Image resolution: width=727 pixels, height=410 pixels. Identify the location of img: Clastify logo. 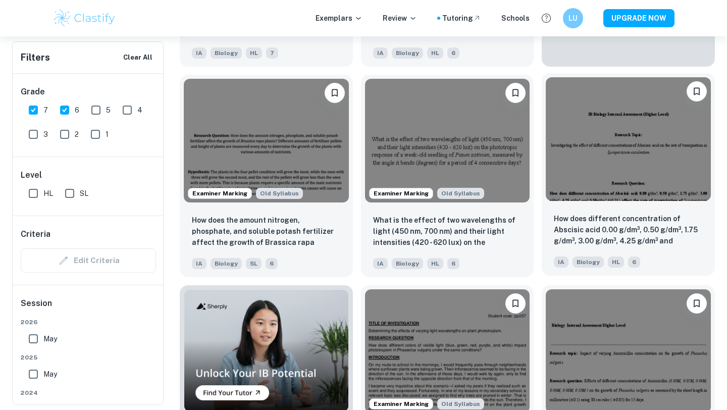
(84, 18).